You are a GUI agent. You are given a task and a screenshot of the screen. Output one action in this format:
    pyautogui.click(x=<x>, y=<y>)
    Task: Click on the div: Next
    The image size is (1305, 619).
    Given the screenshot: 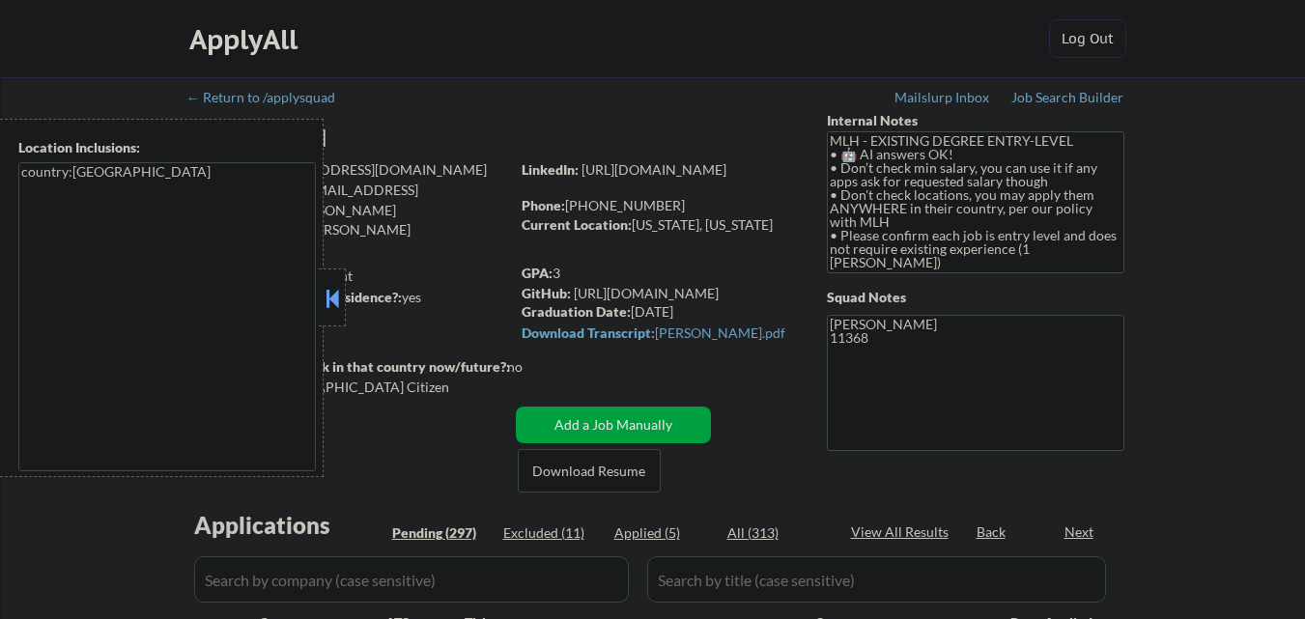 What is the action you would take?
    pyautogui.click(x=1080, y=532)
    